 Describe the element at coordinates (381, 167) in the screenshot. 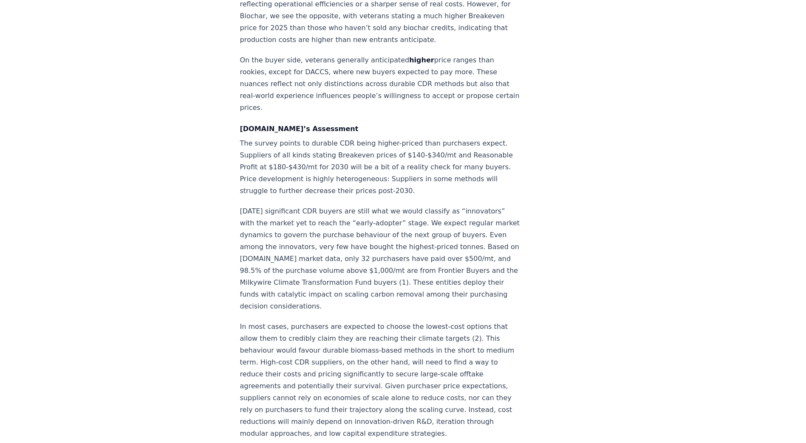

I see `p: The survey points to durable CDR being higher-priced than purchasers expect. Suppliers of all kin...` at that location.